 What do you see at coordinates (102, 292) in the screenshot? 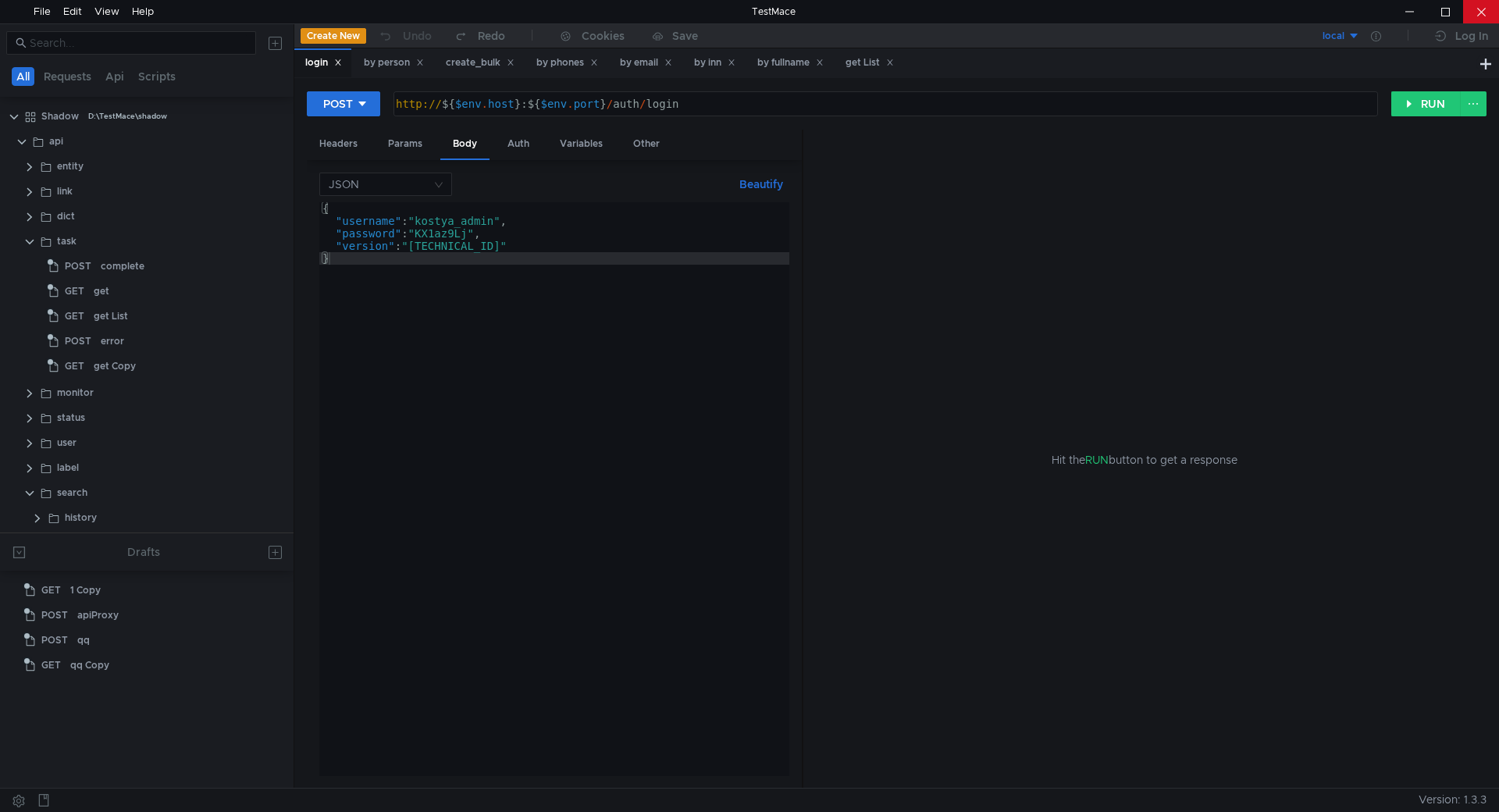
I see `div: get` at bounding box center [102, 292].